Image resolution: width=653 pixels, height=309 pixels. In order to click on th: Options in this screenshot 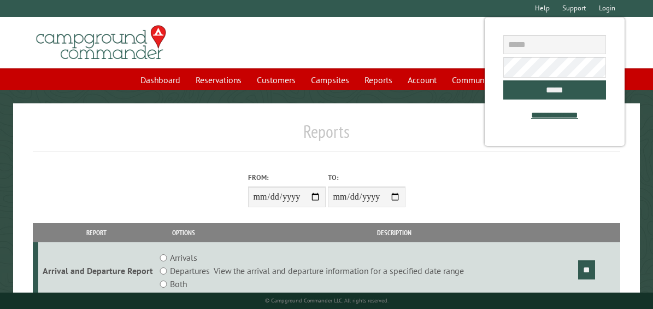, I will do `click(184, 232)`.